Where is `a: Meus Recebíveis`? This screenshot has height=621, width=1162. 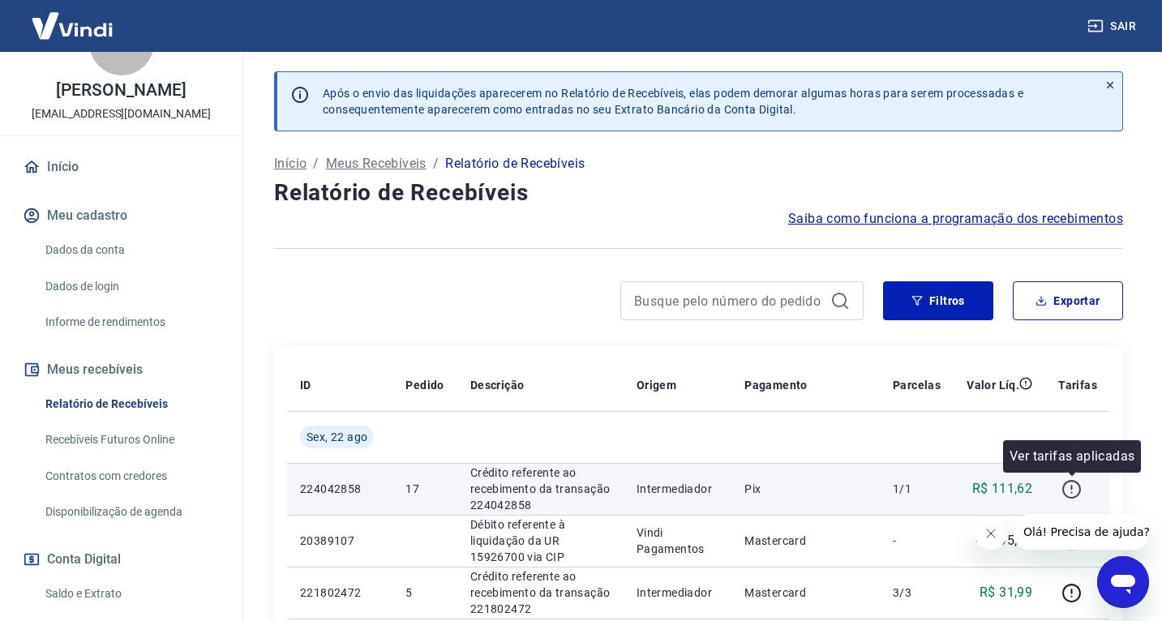
a: Meus Recebíveis is located at coordinates (376, 164).